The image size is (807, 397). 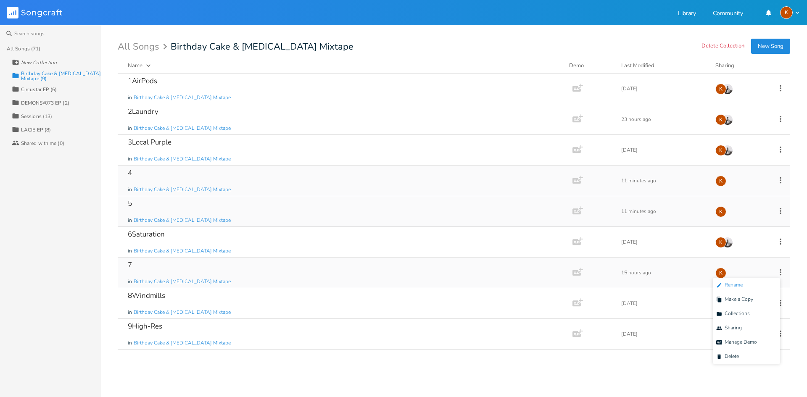 What do you see at coordinates (39, 90) in the screenshot?
I see `div: Circustar EP (6)` at bounding box center [39, 90].